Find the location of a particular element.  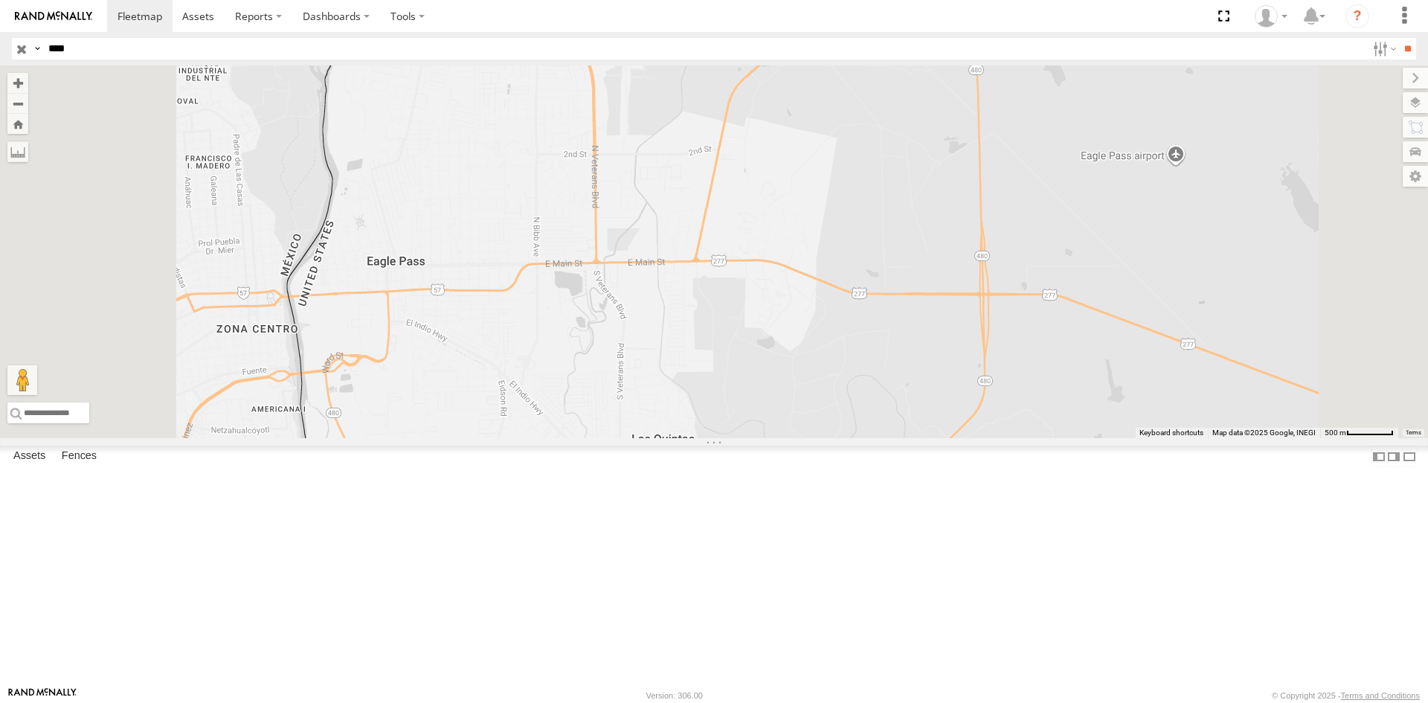

img: rand-logo.svg is located at coordinates (54, 16).